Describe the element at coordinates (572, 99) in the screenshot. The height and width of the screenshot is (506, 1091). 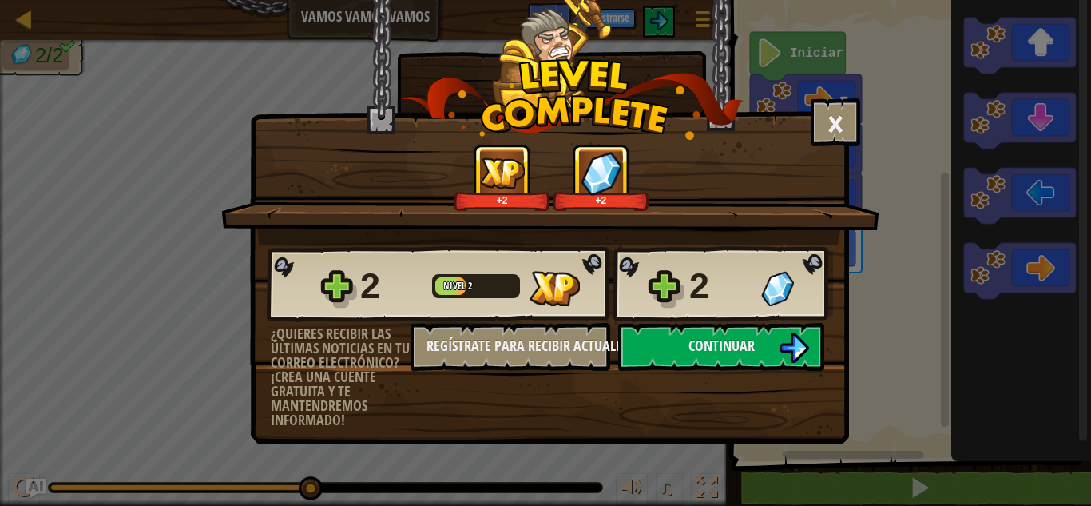
I see `img: level_complete.png` at that location.